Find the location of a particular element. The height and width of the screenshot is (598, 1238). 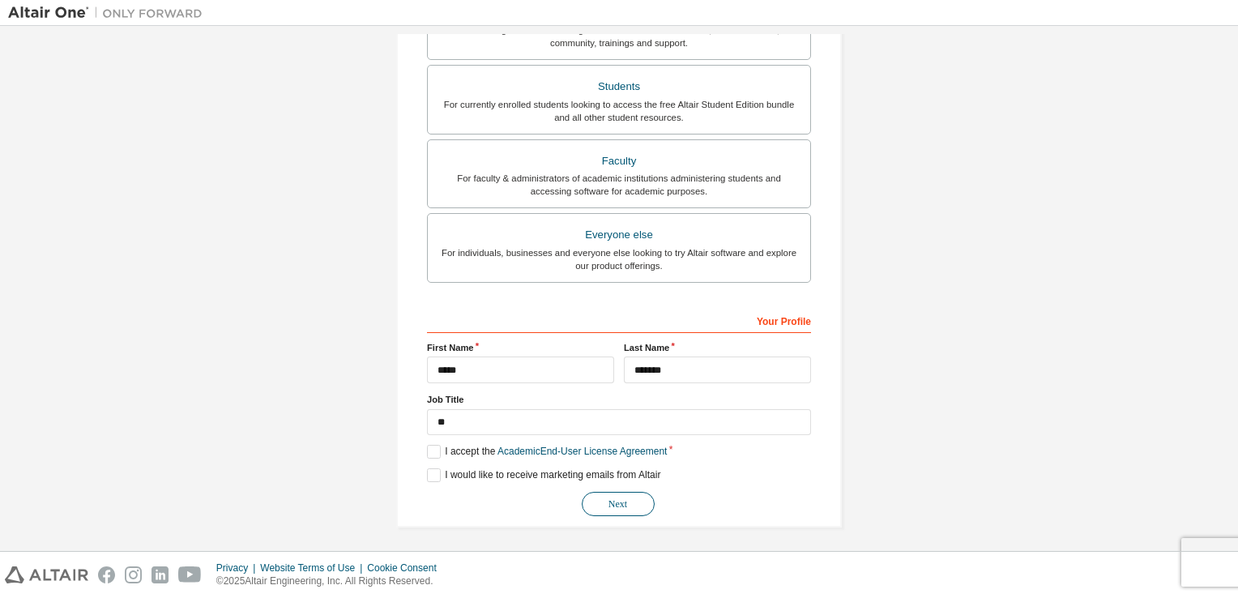

label: I would like to receive marketing emails from Altair is located at coordinates (544, 475).